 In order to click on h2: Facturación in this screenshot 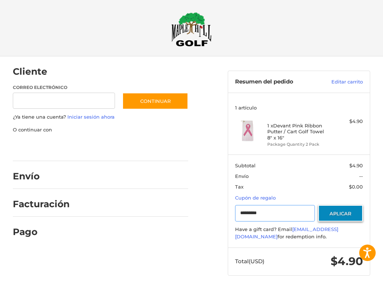, I will do `click(41, 204)`.